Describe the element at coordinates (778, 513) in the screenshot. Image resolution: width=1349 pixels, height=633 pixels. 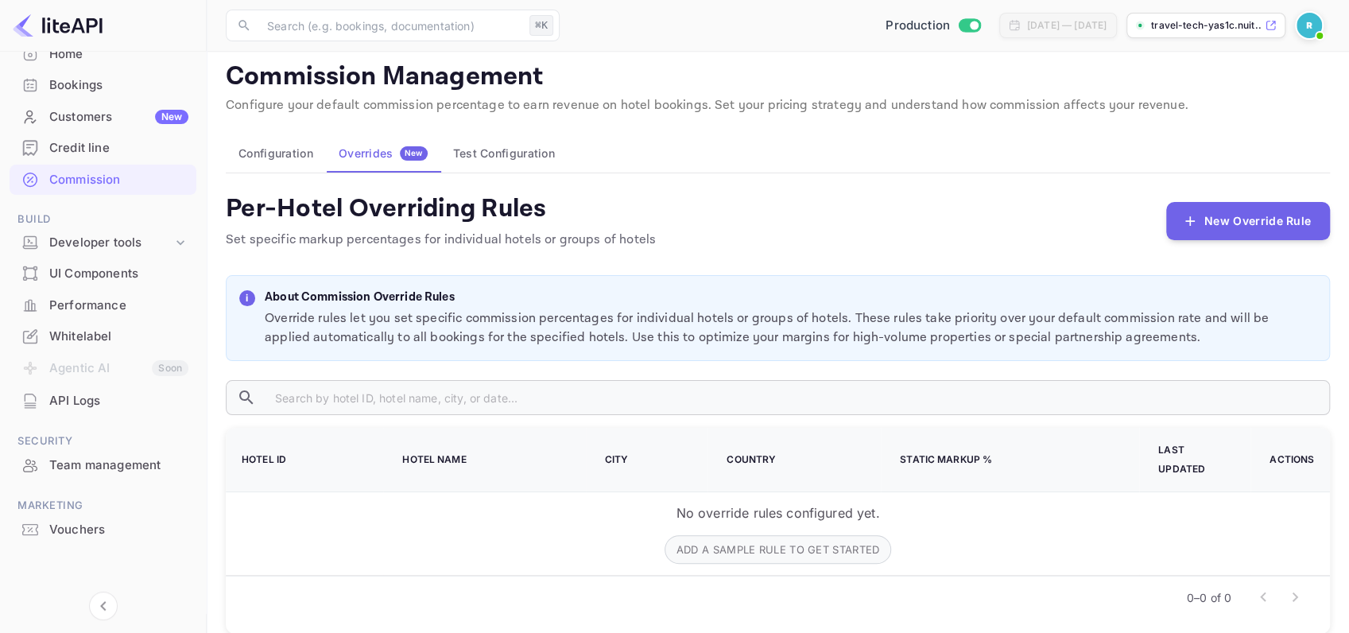
I see `p: No override rules configured yet.` at that location.